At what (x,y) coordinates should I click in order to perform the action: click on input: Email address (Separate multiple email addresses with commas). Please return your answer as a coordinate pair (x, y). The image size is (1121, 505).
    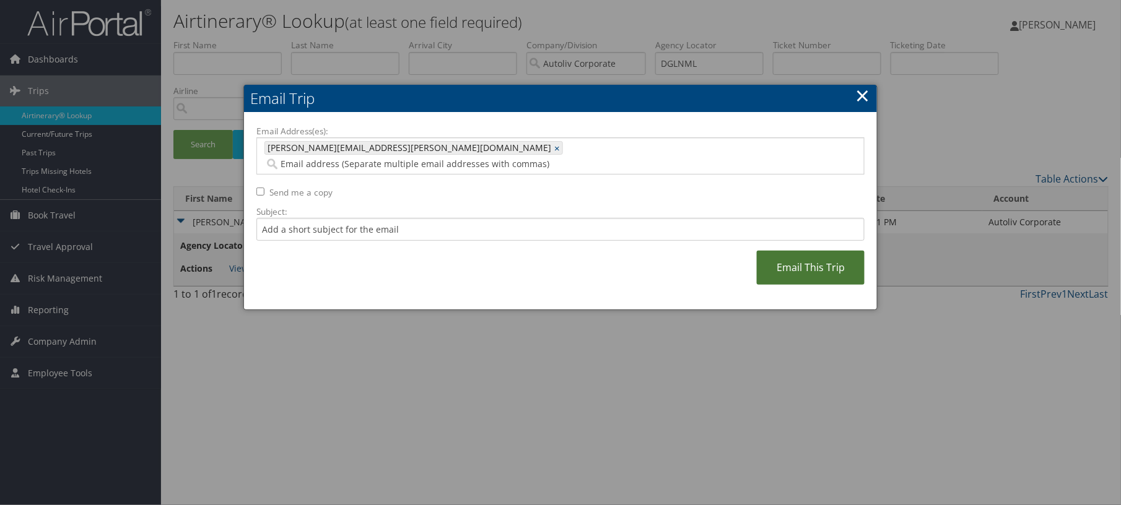
    Looking at the image, I should click on (482, 164).